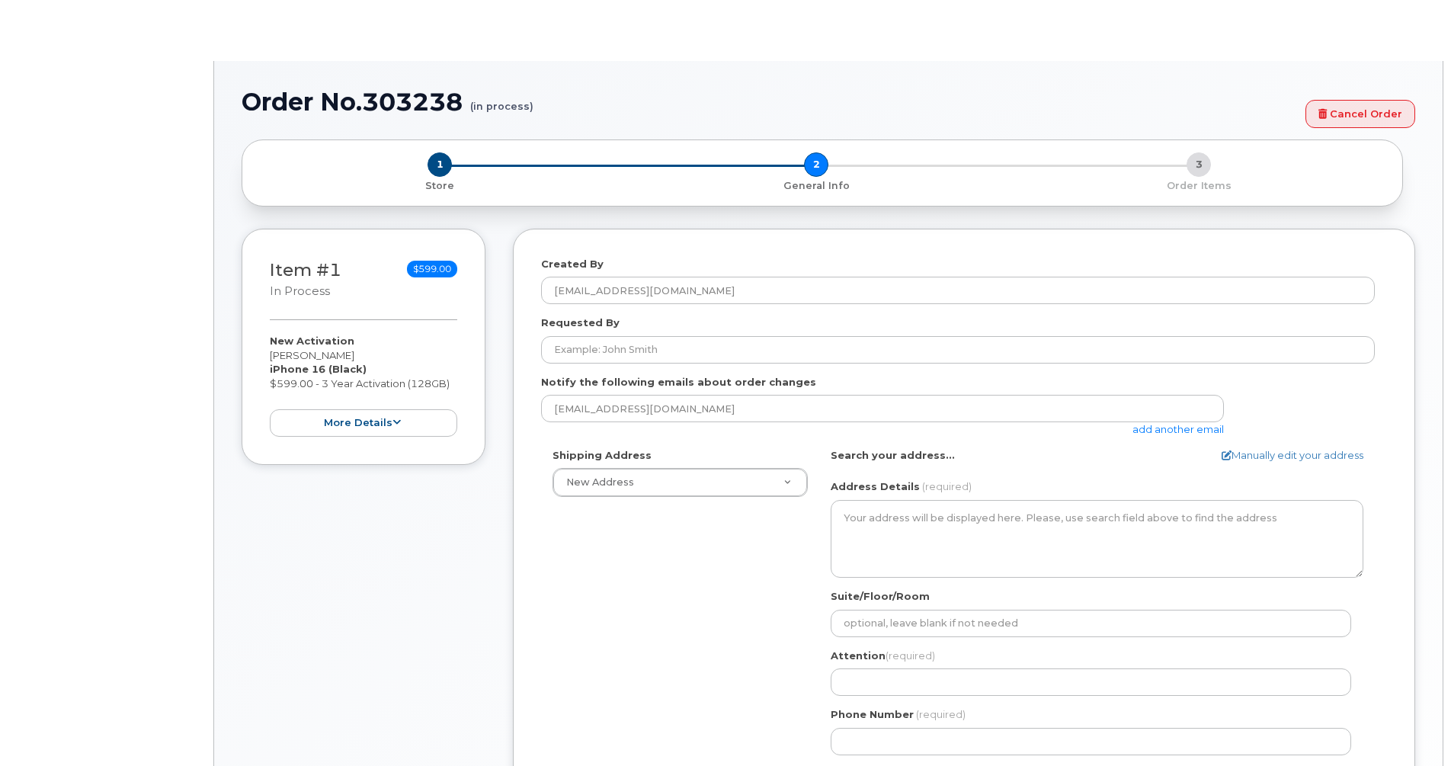 This screenshot has height=766, width=1451. Describe the element at coordinates (875, 486) in the screenshot. I see `label: Address Details` at that location.